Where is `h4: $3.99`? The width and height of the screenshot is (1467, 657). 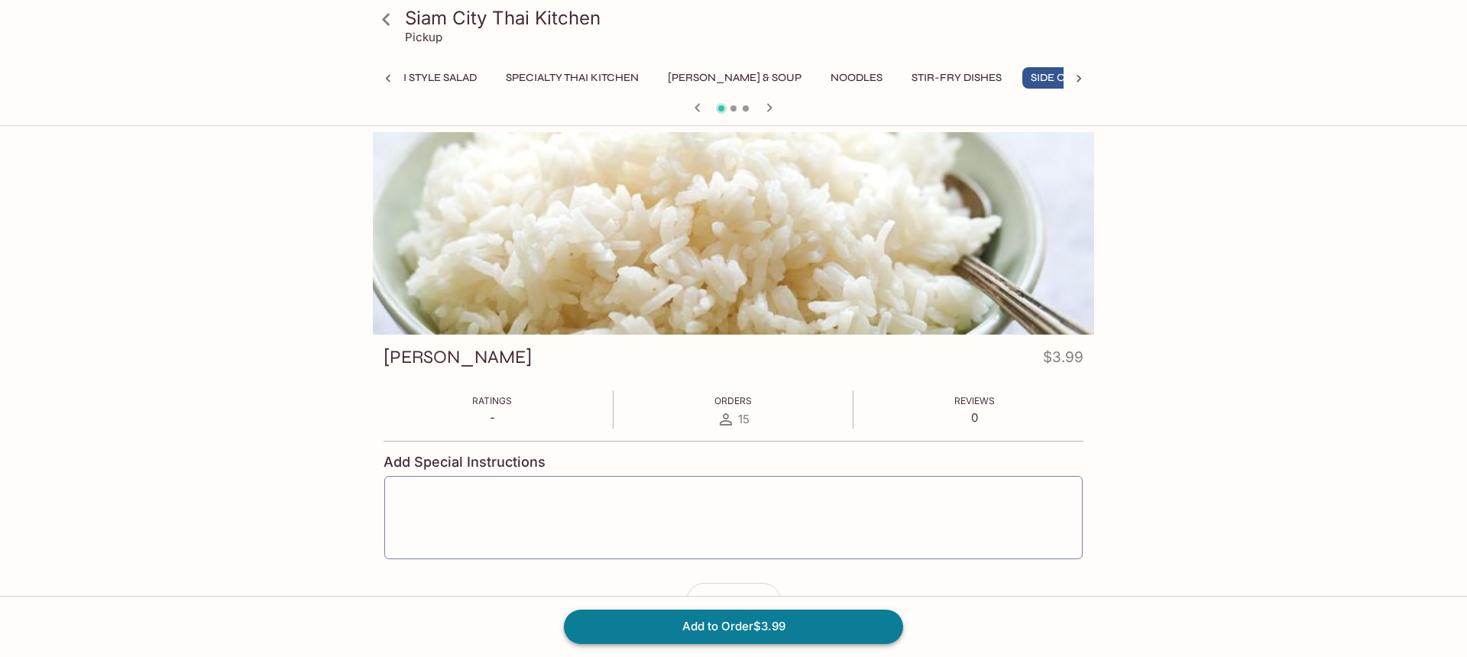 h4: $3.99 is located at coordinates (1063, 360).